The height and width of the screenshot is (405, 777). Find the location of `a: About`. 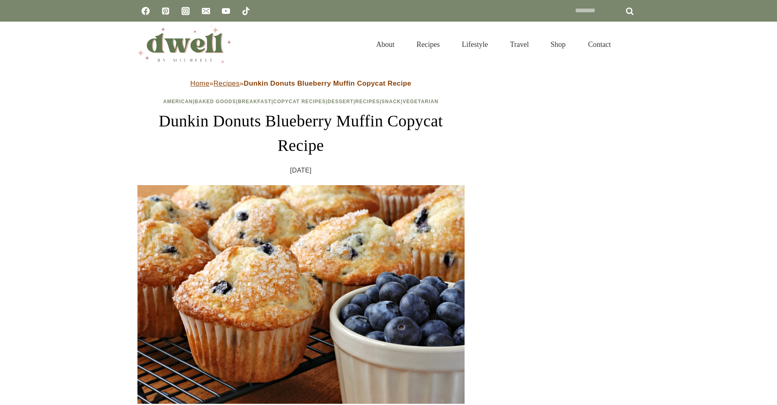

a: About is located at coordinates (385, 44).